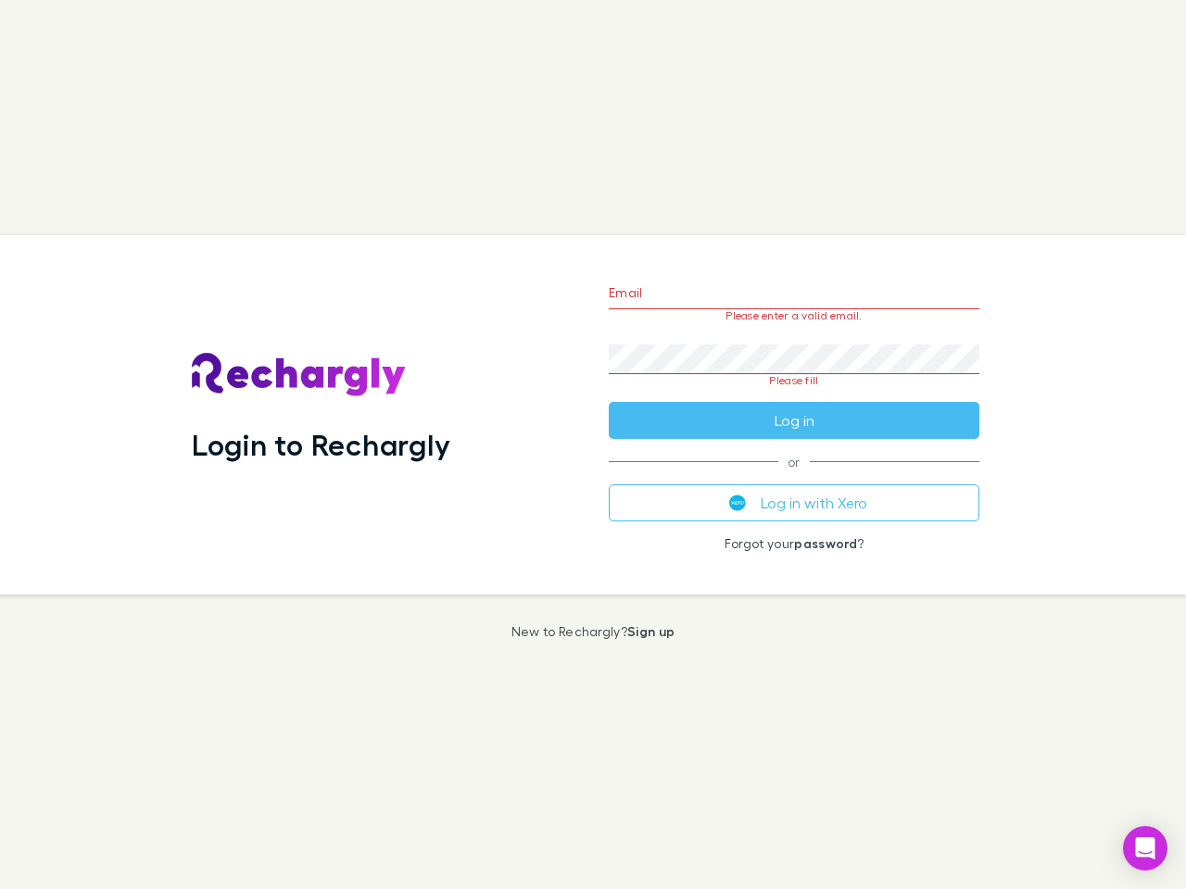 This screenshot has width=1186, height=889. What do you see at coordinates (794, 420) in the screenshot?
I see `button: Log in` at bounding box center [794, 420].